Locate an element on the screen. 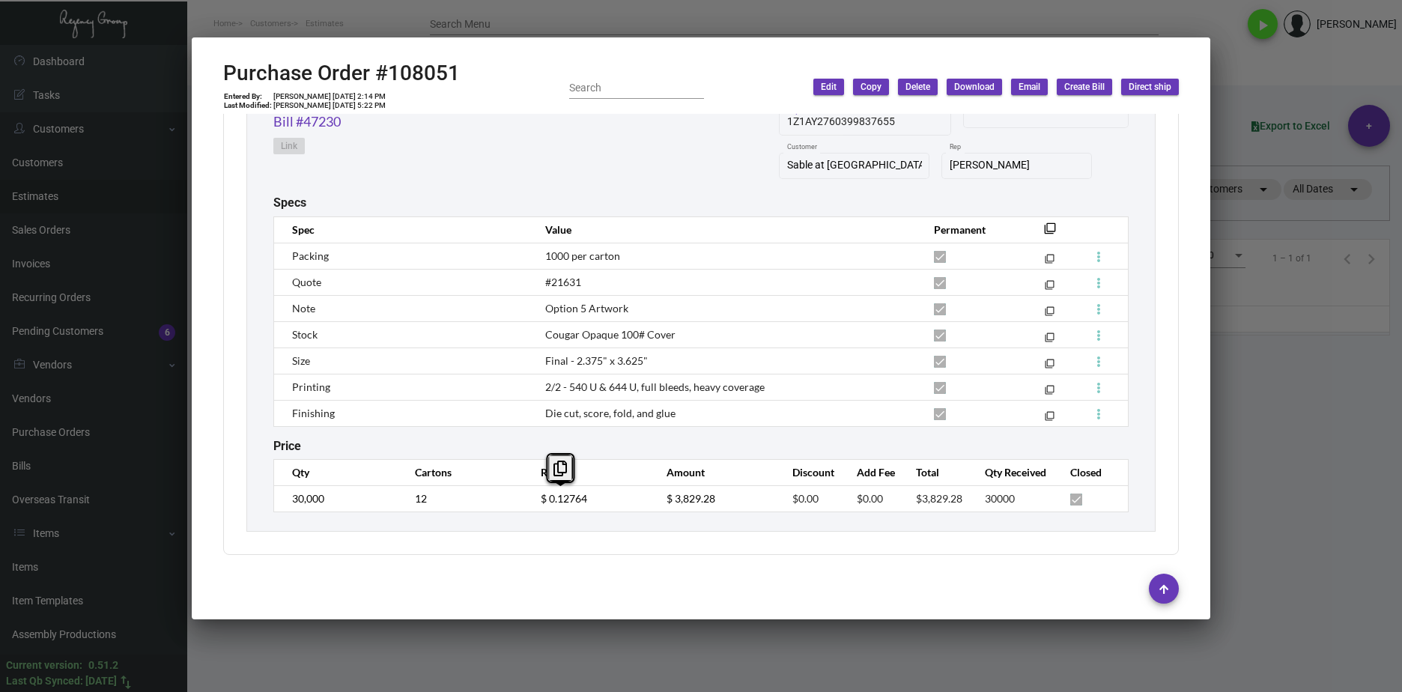  span: Edit is located at coordinates (829, 87).